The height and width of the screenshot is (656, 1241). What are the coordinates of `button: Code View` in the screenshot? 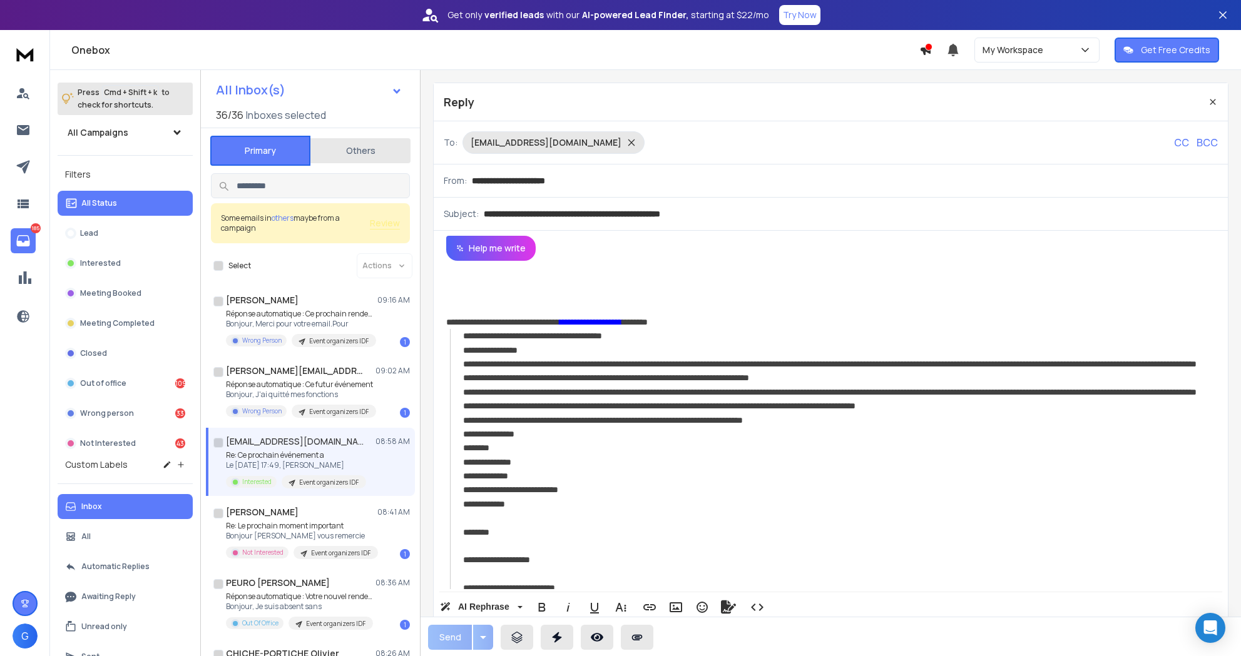 It's located at (757, 607).